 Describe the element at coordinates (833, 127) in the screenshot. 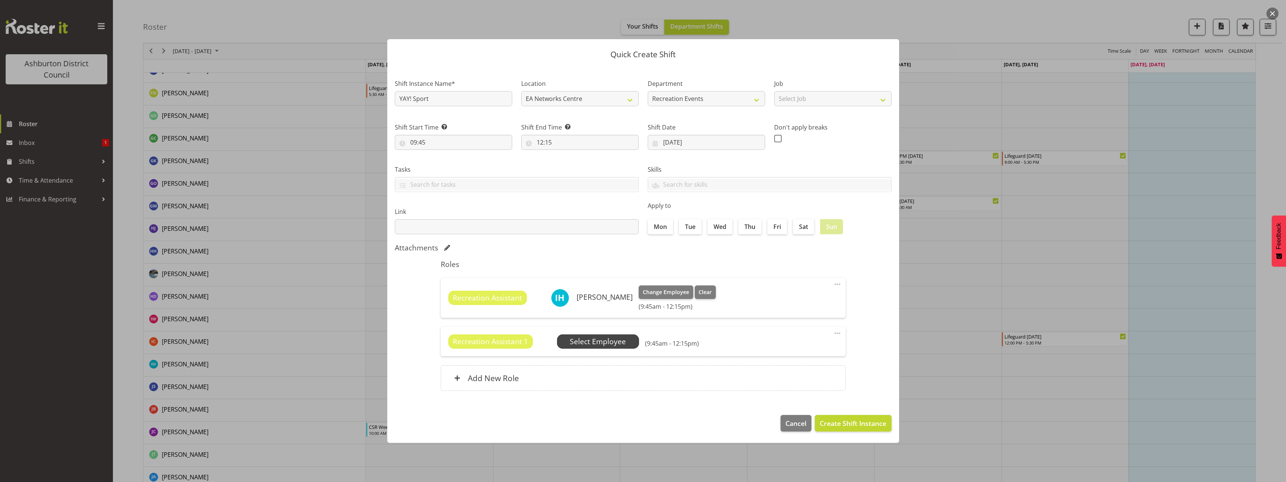

I see `label: Don't apply breaks` at that location.